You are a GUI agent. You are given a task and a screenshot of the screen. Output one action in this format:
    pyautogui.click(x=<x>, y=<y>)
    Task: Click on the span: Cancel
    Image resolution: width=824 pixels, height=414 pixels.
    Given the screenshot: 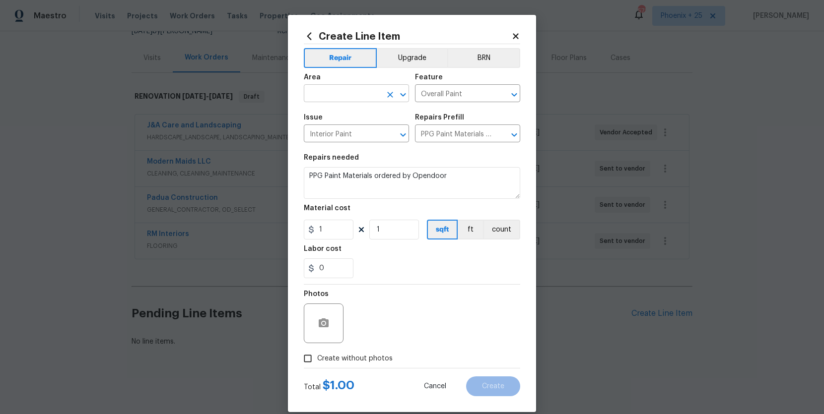 What is the action you would take?
    pyautogui.click(x=435, y=387)
    